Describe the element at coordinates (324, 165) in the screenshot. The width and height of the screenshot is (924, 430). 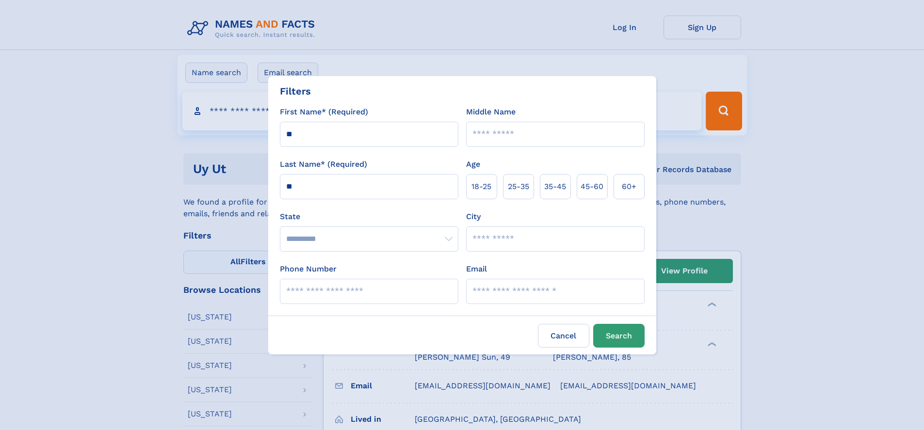
I see `label: Last Name* (Required)` at that location.